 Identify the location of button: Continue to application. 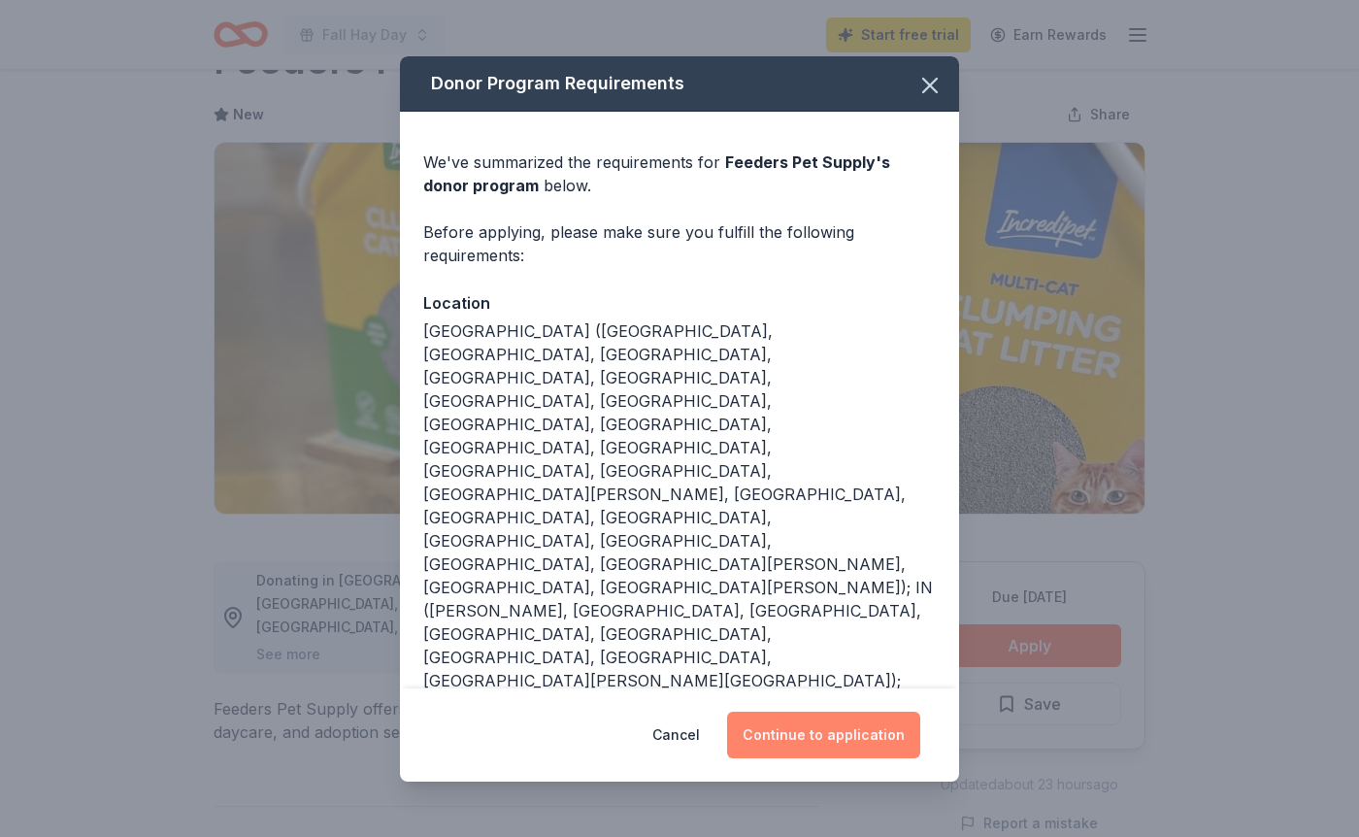
(823, 735).